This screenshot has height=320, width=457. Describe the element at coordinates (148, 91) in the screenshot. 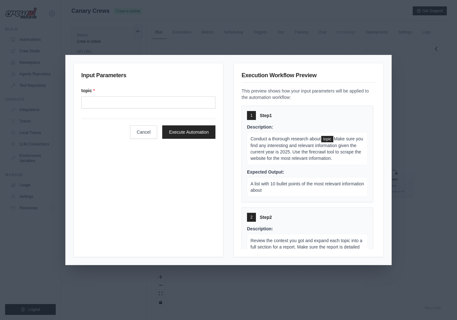

I see `label: topic` at that location.